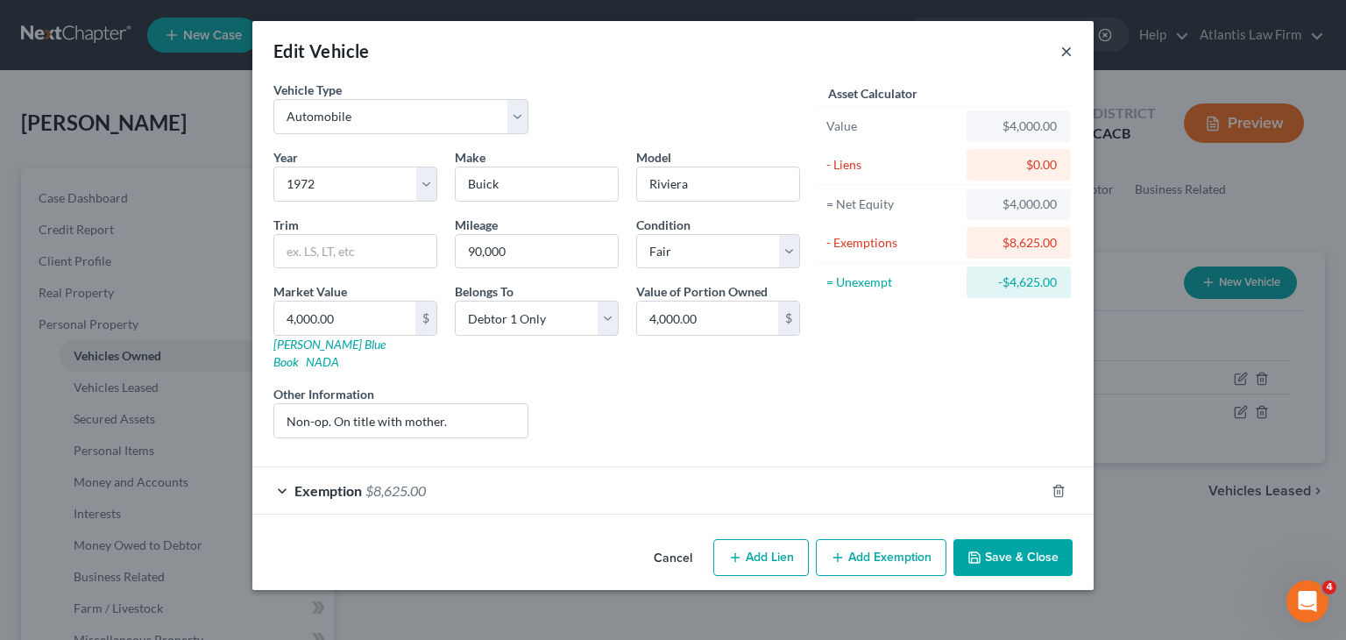 The image size is (1346, 640). What do you see at coordinates (322, 361) in the screenshot?
I see `a: NADA` at bounding box center [322, 361].